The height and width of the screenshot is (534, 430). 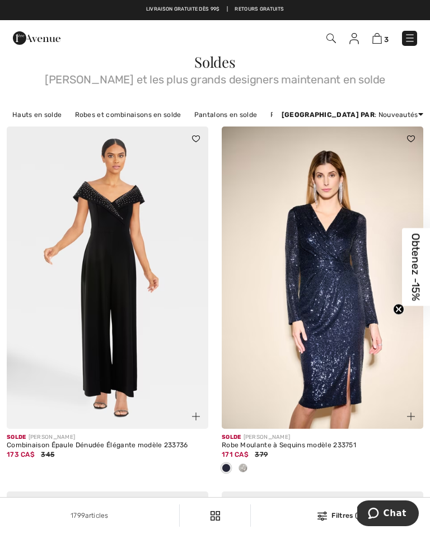 I want to click on div: : Nouveautés, so click(x=352, y=115).